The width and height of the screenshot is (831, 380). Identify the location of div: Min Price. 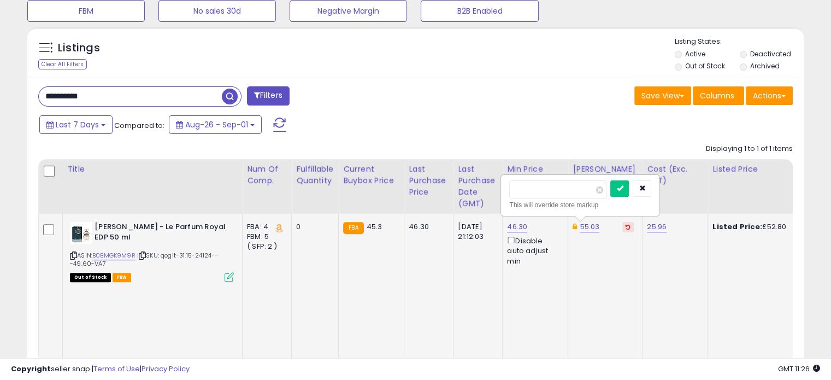
(535, 169).